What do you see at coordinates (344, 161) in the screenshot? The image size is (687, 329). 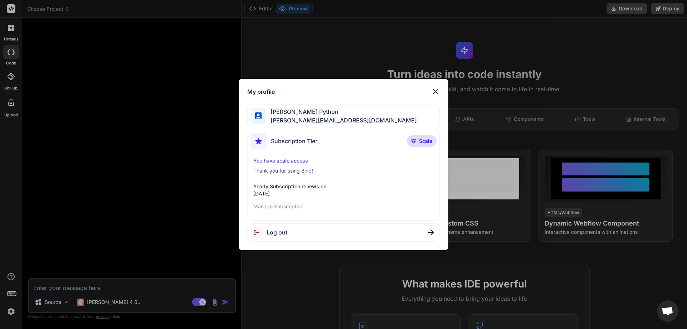 I see `p: You have scale access` at bounding box center [344, 161].